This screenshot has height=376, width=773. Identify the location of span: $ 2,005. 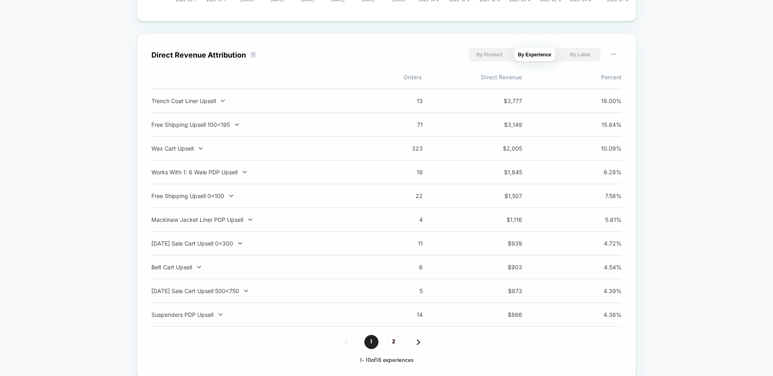
(504, 148).